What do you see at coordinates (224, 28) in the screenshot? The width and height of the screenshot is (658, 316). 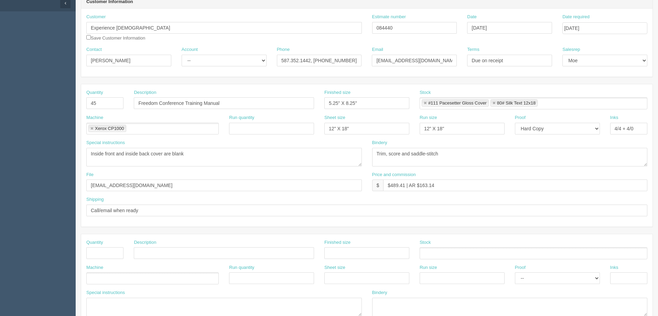 I see `div: Save Customer Information` at bounding box center [224, 28].